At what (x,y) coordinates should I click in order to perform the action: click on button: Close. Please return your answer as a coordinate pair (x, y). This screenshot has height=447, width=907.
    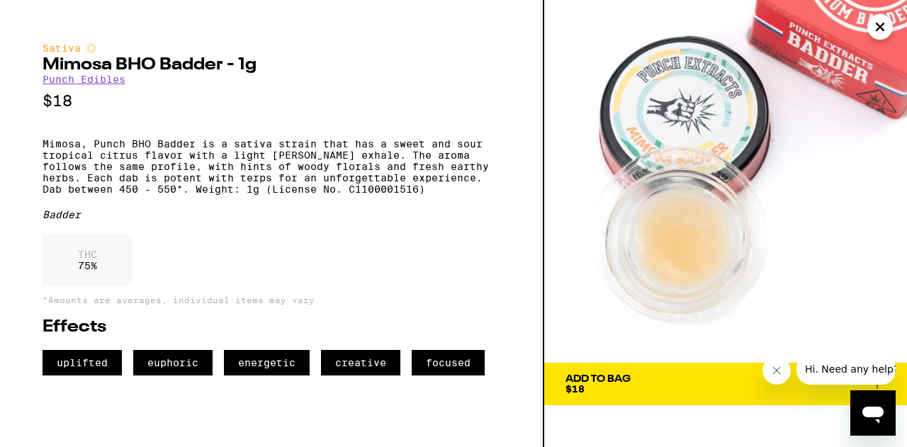
    Looking at the image, I should click on (880, 27).